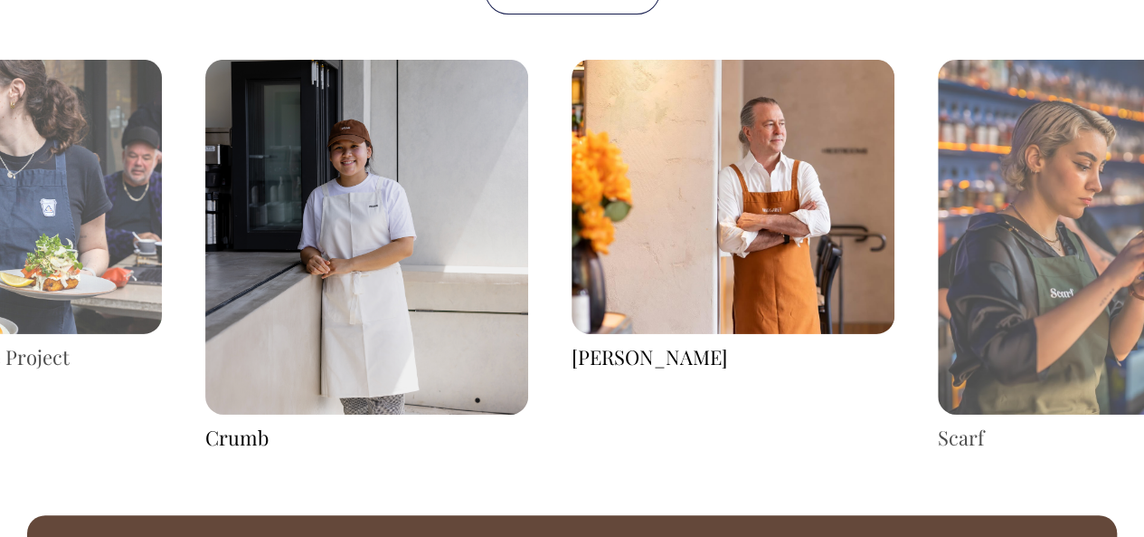 This screenshot has width=1144, height=537. What do you see at coordinates (366, 237) in the screenshot?
I see `img: Crumb` at bounding box center [366, 237].